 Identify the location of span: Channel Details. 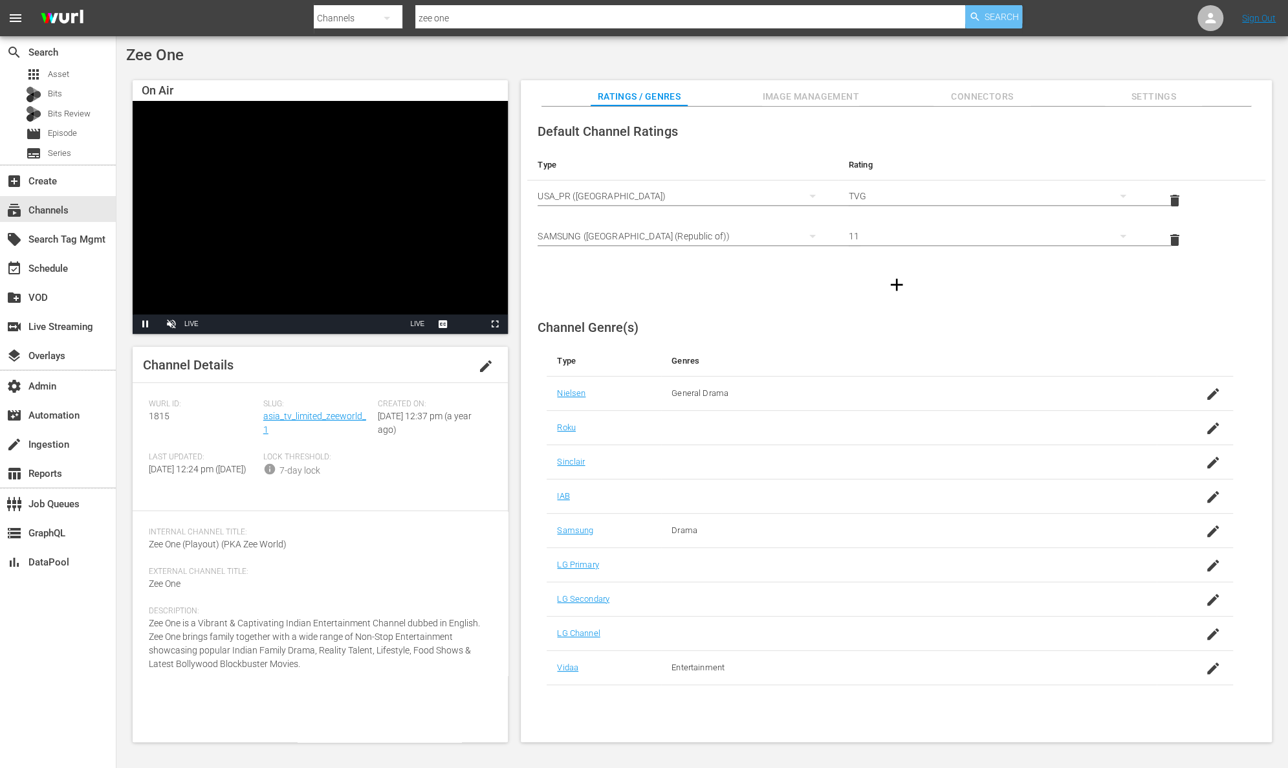
(188, 365).